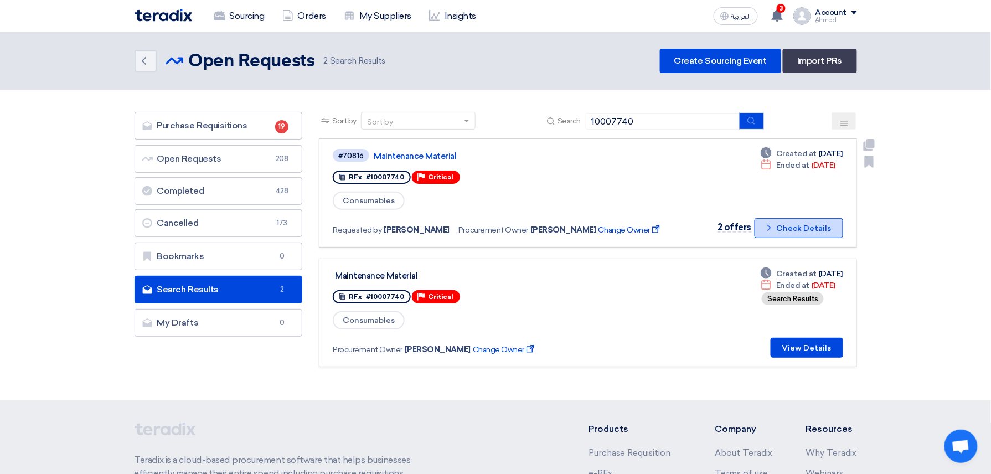 This screenshot has height=474, width=991. What do you see at coordinates (961, 446) in the screenshot?
I see `a: Open chat` at bounding box center [961, 446].